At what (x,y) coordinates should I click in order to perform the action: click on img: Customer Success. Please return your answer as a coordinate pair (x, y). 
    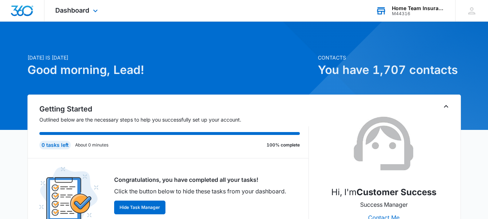
    Looking at the image, I should click on (384, 144).